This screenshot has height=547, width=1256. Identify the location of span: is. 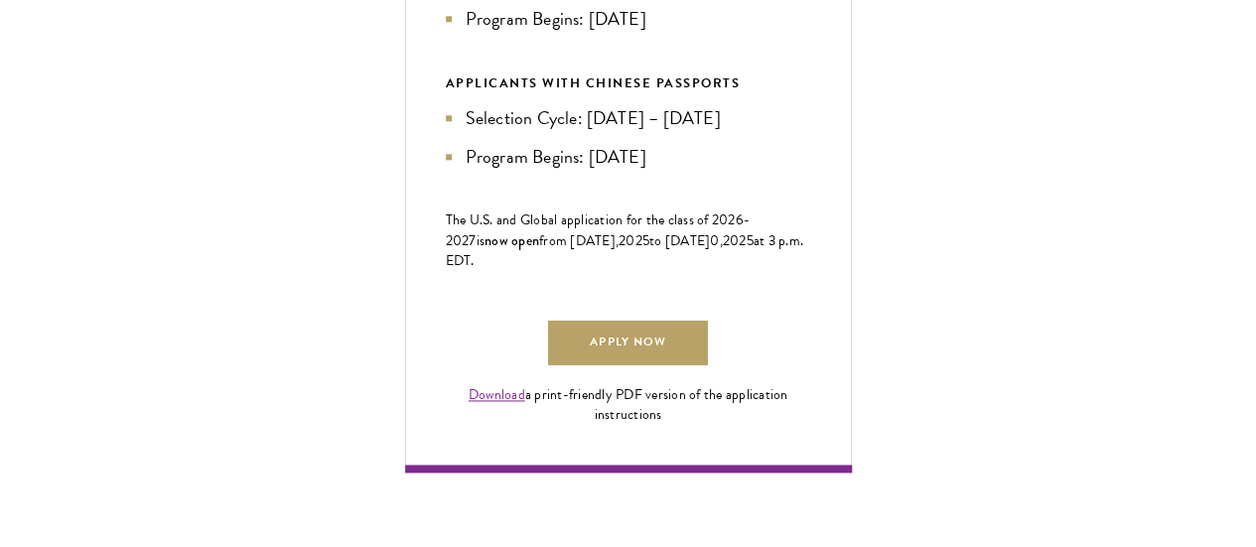
(480, 240).